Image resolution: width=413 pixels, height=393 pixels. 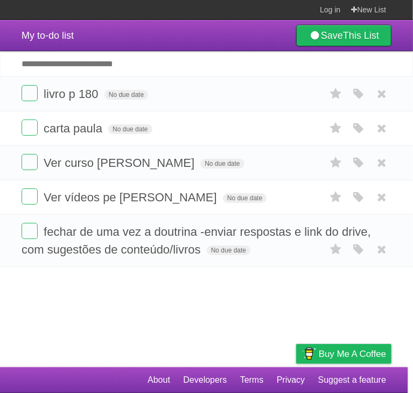 I want to click on b: This List, so click(x=360, y=36).